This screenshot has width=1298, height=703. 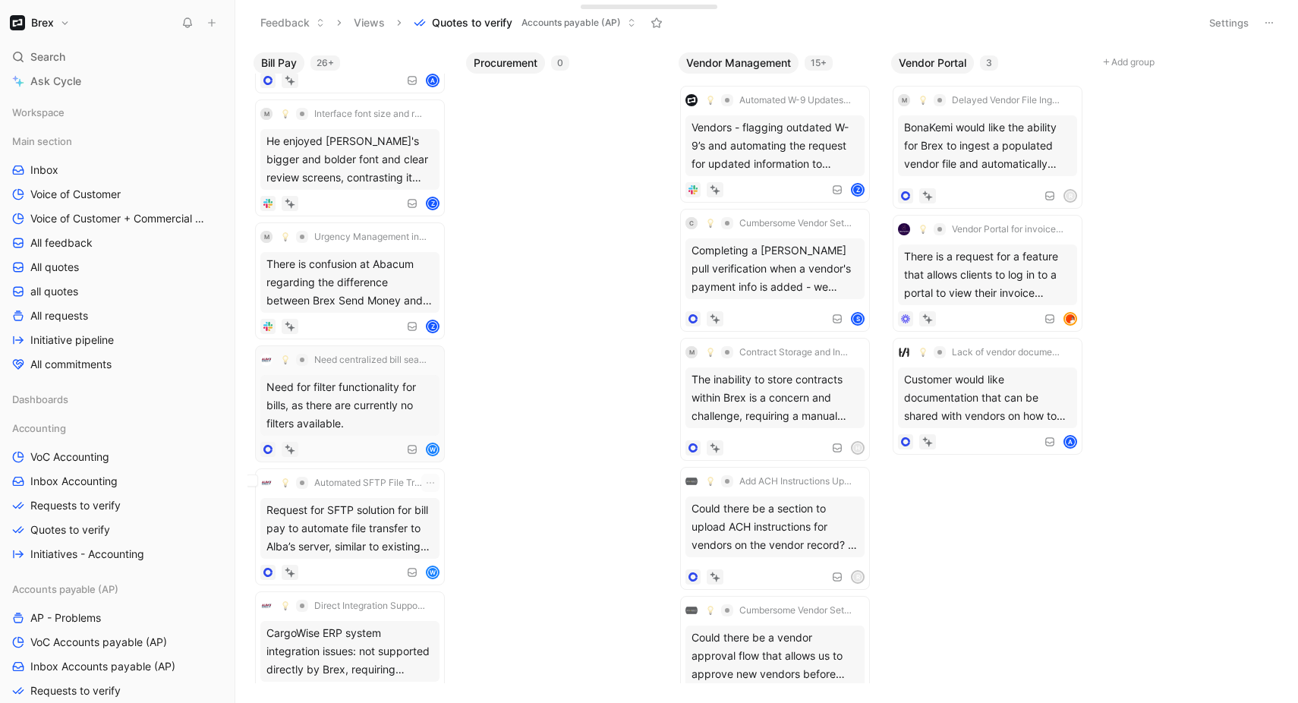 I want to click on a: Voice of Customer, so click(x=117, y=194).